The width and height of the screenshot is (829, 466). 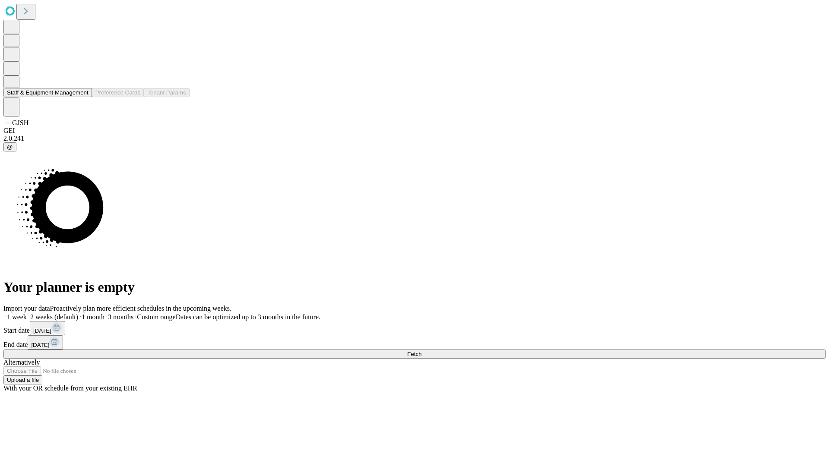 What do you see at coordinates (118, 92) in the screenshot?
I see `button: Preference Cards` at bounding box center [118, 92].